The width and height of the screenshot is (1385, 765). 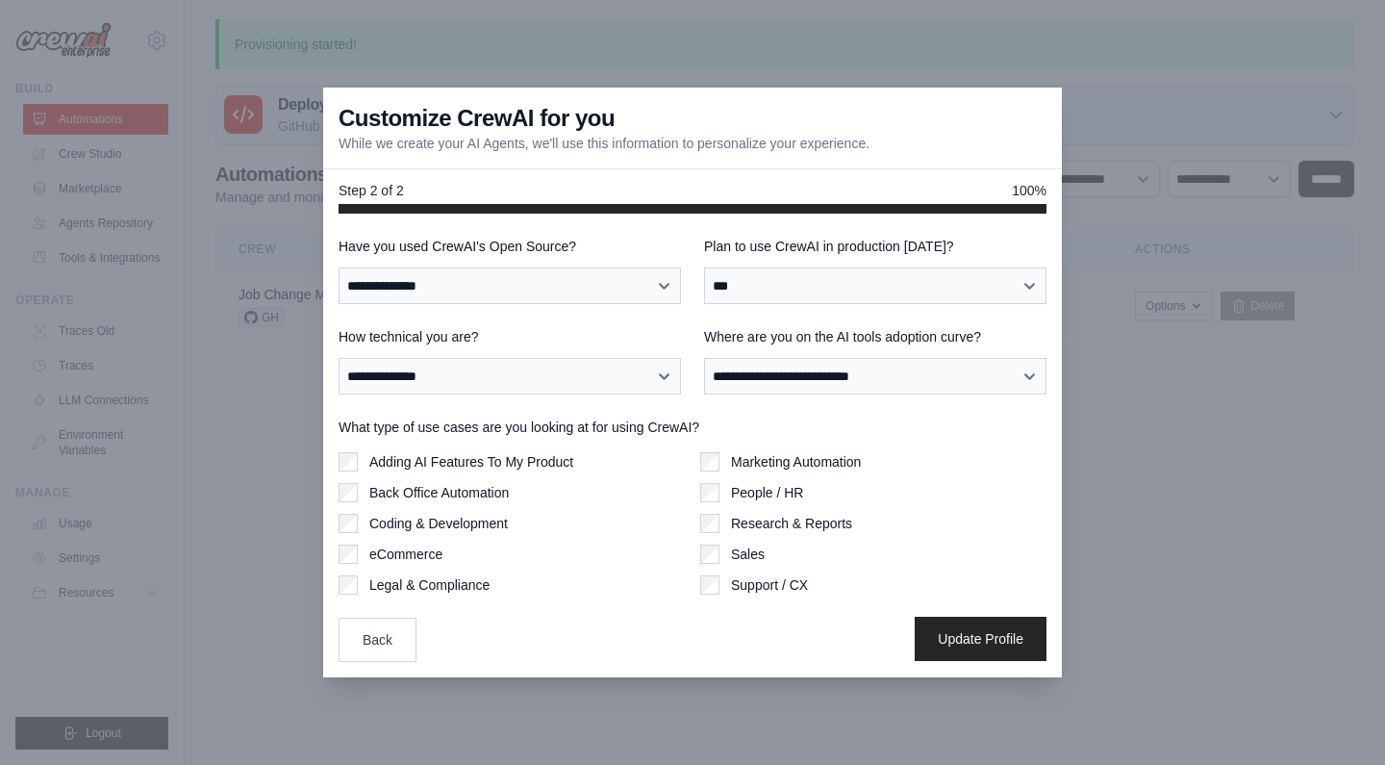 I want to click on label: eCommerce, so click(x=406, y=554).